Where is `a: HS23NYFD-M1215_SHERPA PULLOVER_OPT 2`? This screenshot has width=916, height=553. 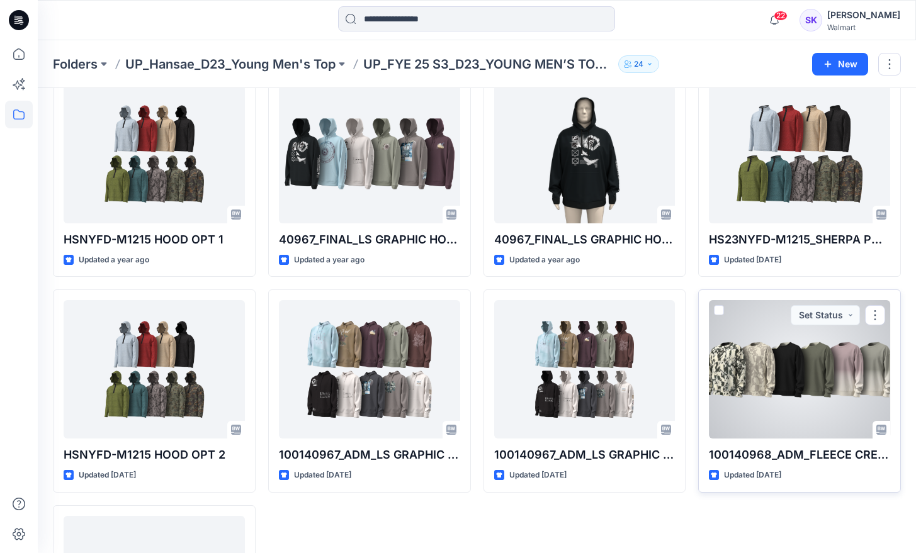
a: HS23NYFD-M1215_SHERPA PULLOVER_OPT 2 is located at coordinates (800, 154).